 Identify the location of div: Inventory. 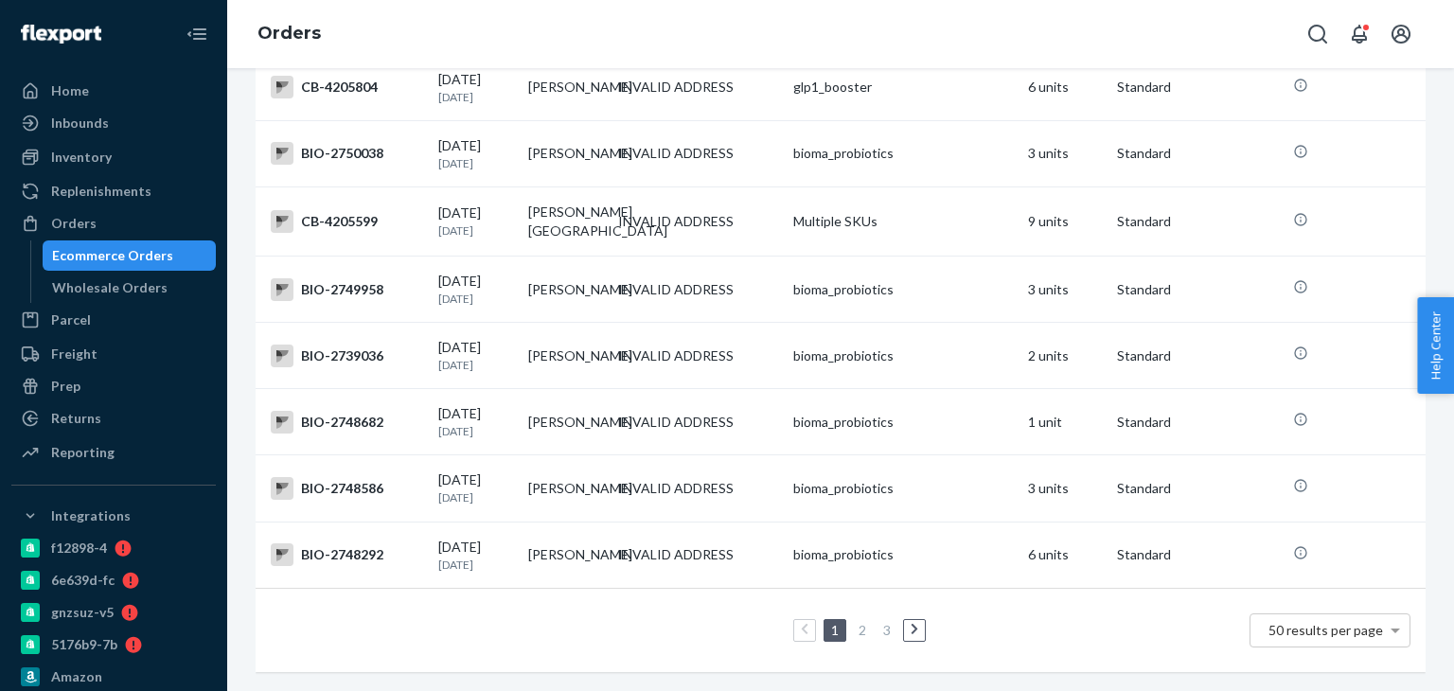
(81, 157).